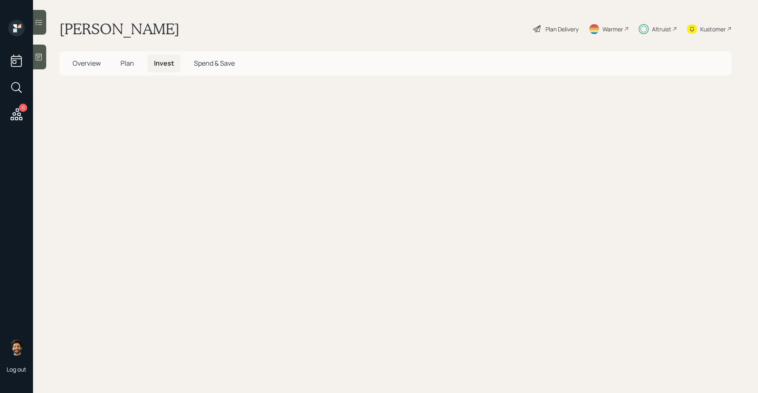 The height and width of the screenshot is (393, 758). Describe the element at coordinates (127, 63) in the screenshot. I see `span: Plan` at that location.